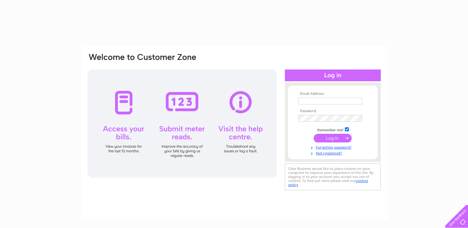 Image resolution: width=468 pixels, height=228 pixels. I want to click on a: Forgotten password?, so click(333, 147).